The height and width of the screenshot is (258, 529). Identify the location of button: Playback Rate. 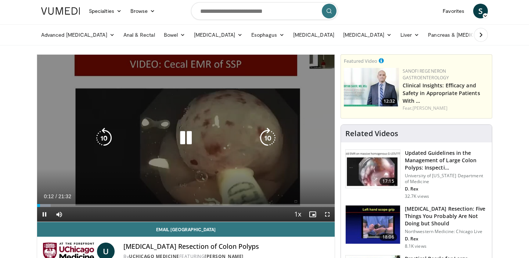
(298, 215).